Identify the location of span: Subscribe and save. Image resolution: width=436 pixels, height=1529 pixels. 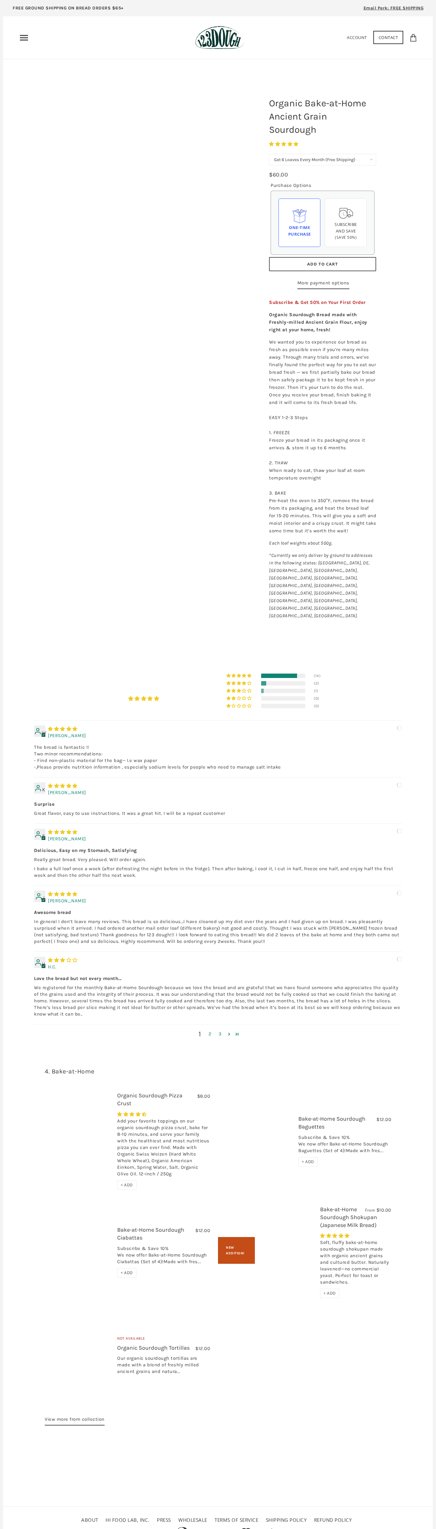
(345, 228).